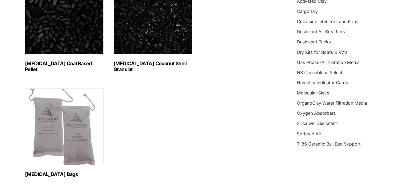 This screenshot has height=192, width=415. What do you see at coordinates (332, 103) in the screenshot?
I see `a: OrganoClay Water Filtration Media` at bounding box center [332, 103].